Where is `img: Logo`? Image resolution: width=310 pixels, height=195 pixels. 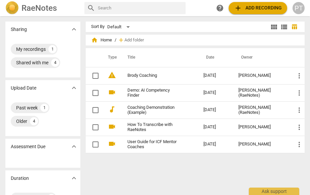 img: Logo is located at coordinates (12, 8).